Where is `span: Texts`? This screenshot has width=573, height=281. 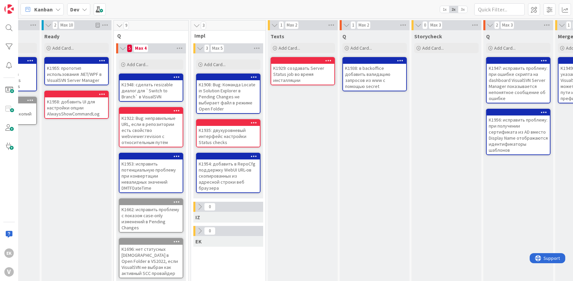 span: Texts is located at coordinates (277, 36).